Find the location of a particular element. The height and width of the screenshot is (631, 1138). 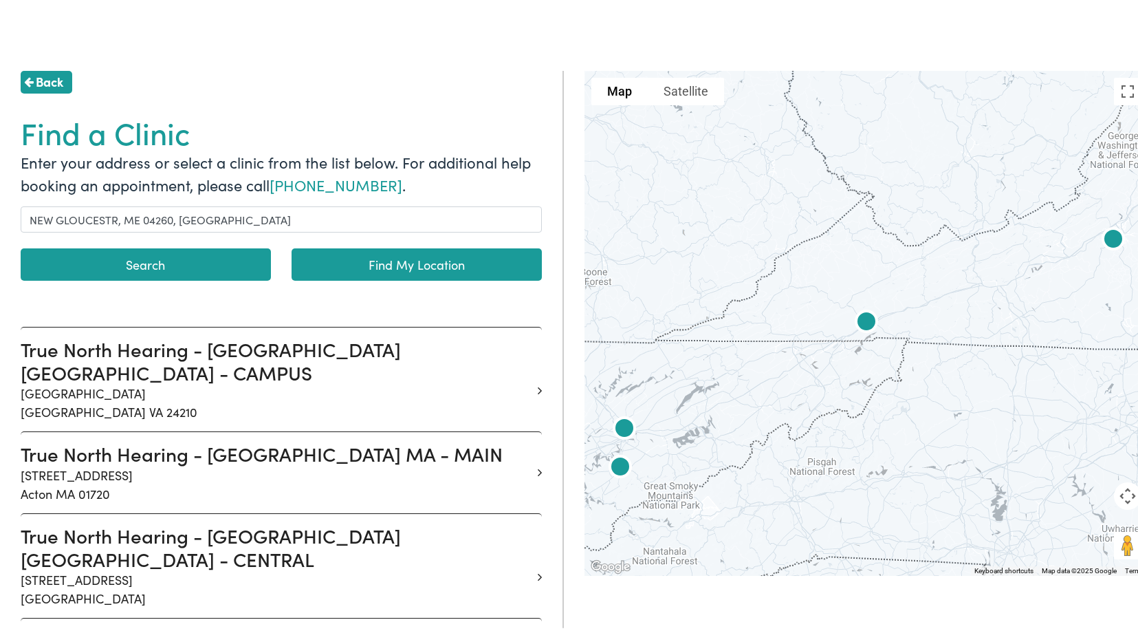

p: Enter your address or select a clinic from the list below. For additional help booking an appoint... is located at coordinates (281, 171).